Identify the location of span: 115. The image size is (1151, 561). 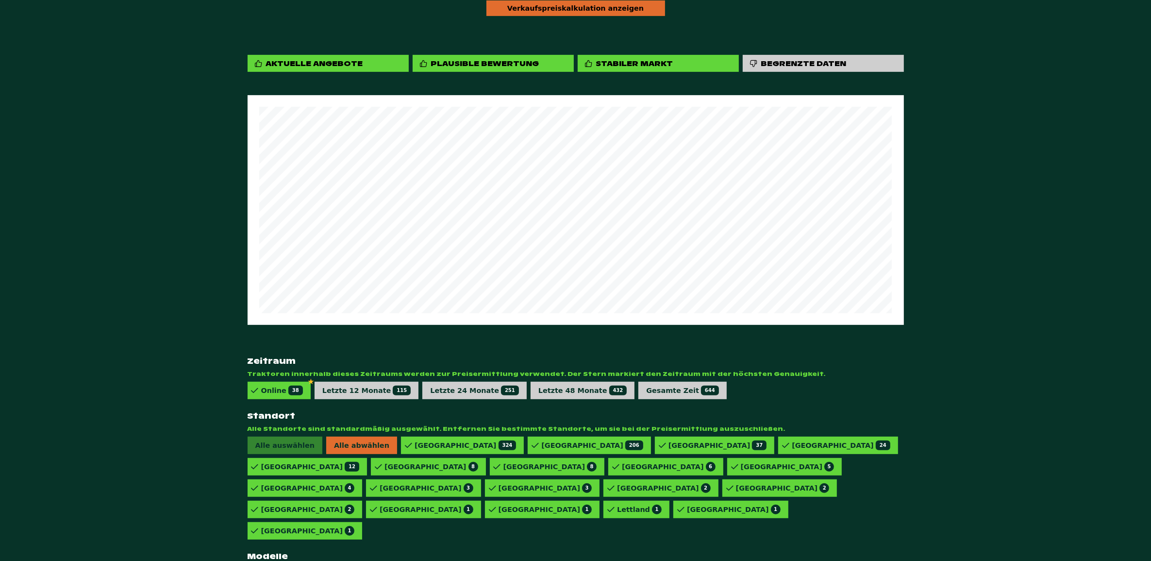
(401, 390).